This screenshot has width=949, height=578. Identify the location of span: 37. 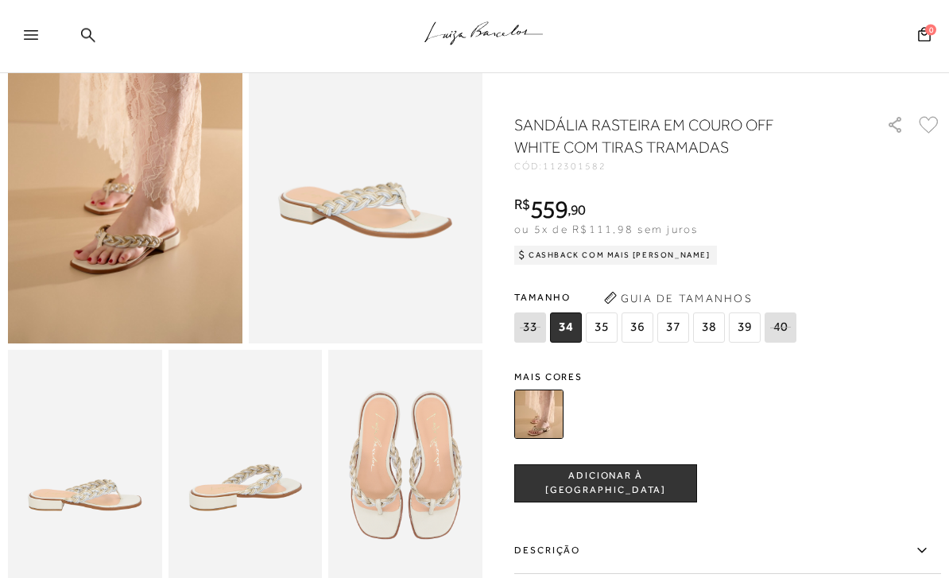
(673, 327).